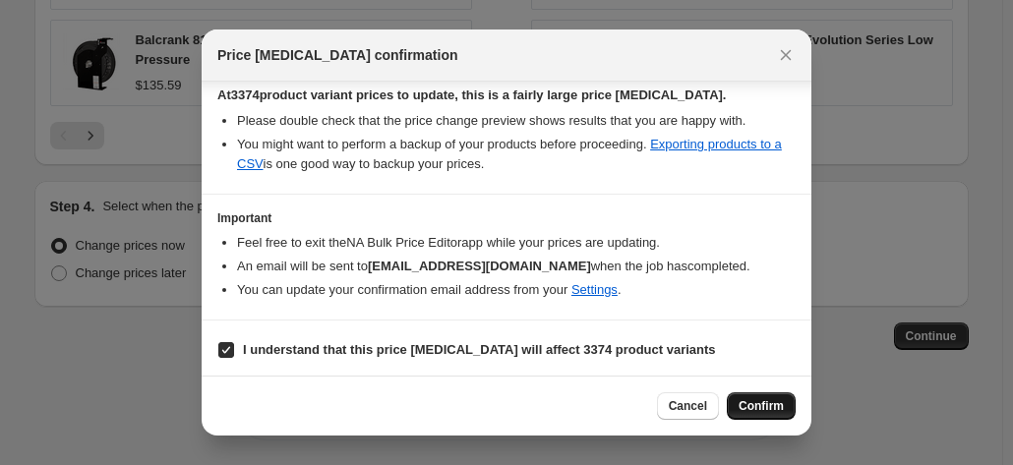  I want to click on a: Exporting products to a CSV, so click(510, 153).